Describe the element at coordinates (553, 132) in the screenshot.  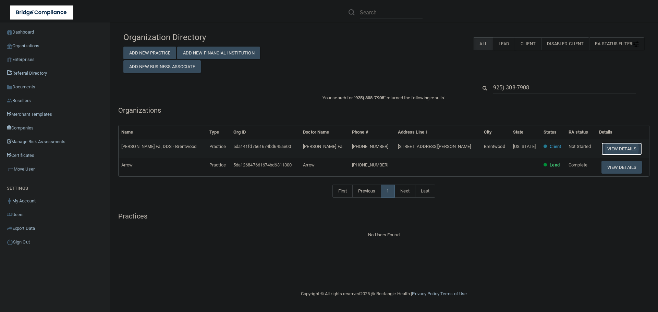
I see `th: Status` at that location.